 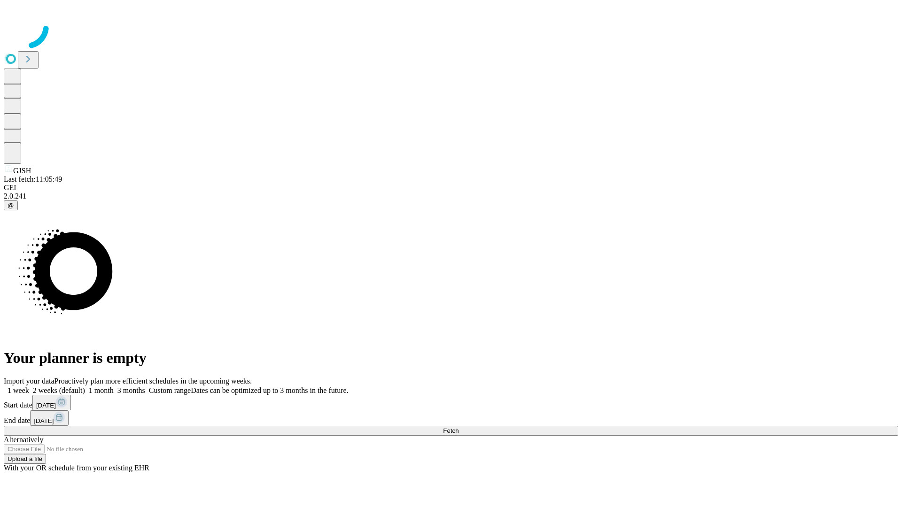 What do you see at coordinates (451, 196) in the screenshot?
I see `div: 2.0.241` at bounding box center [451, 196].